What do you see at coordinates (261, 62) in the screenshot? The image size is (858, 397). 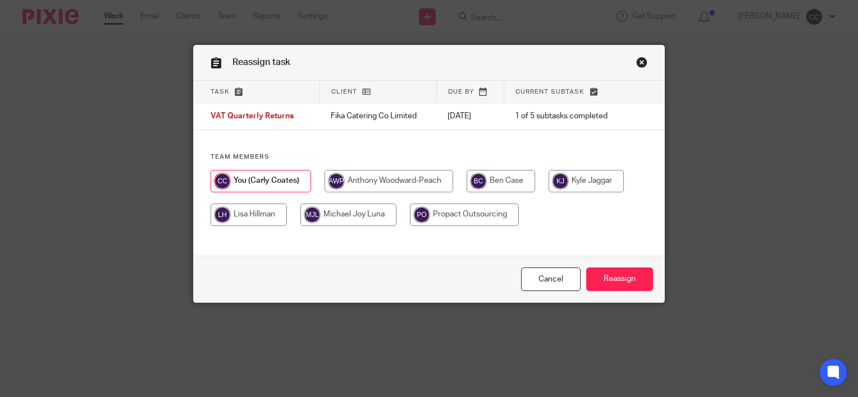 I see `span: Reassign task` at bounding box center [261, 62].